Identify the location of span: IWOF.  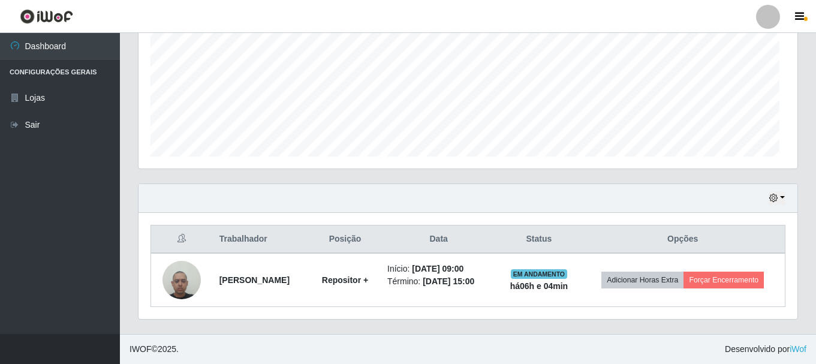
(140, 349).